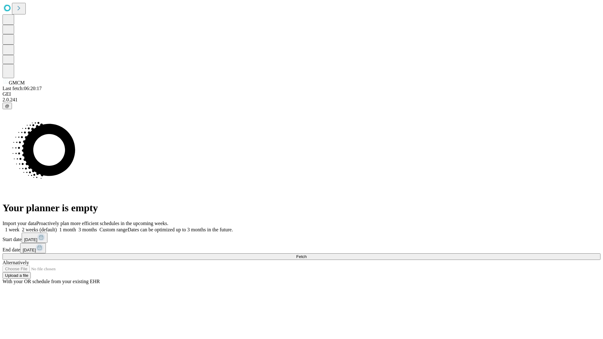 The height and width of the screenshot is (339, 603). Describe the element at coordinates (301, 94) in the screenshot. I see `div: GEI` at that location.